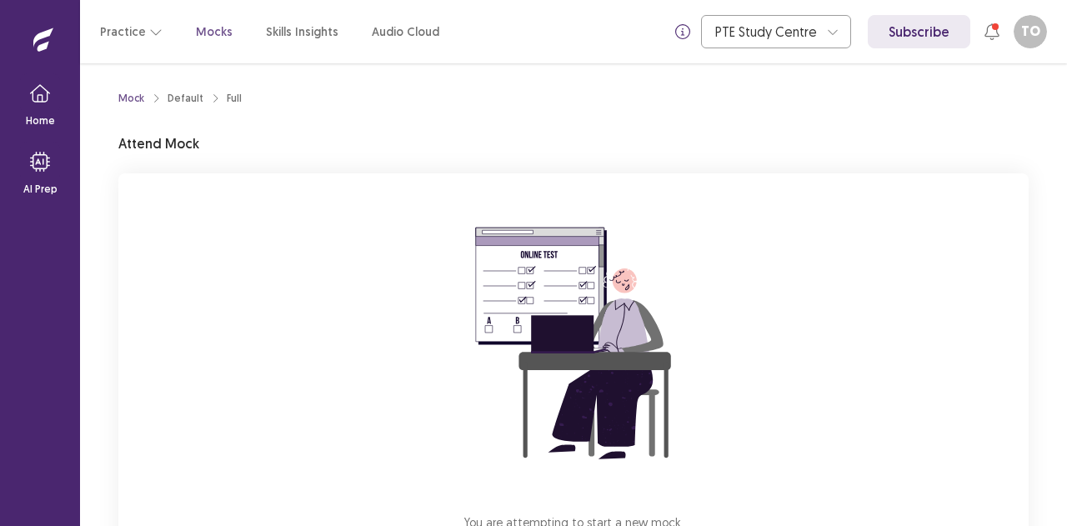 Image resolution: width=1067 pixels, height=526 pixels. What do you see at coordinates (574, 343) in the screenshot?
I see `img: attend-mock` at bounding box center [574, 343].